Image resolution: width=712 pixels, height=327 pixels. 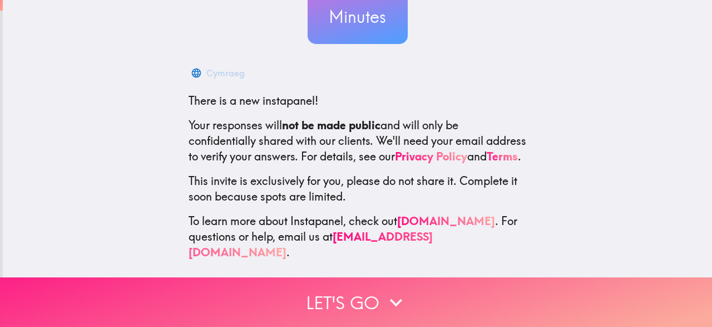 What do you see at coordinates (331, 125) in the screenshot?
I see `b: not be made public` at bounding box center [331, 125].